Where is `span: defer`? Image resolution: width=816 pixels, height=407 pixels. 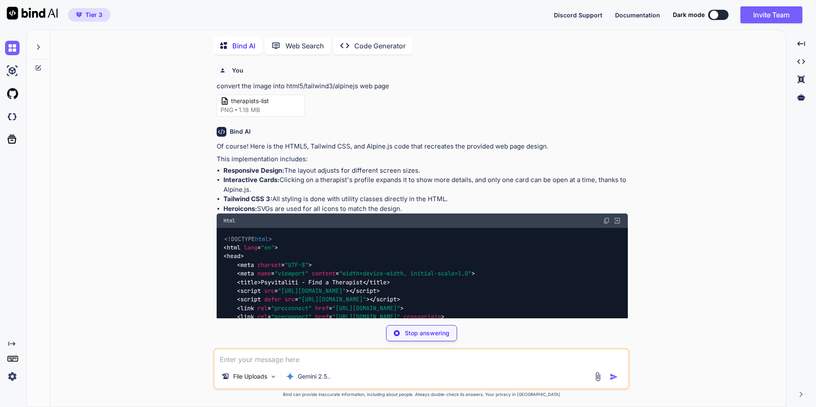 span: defer is located at coordinates (273, 300).